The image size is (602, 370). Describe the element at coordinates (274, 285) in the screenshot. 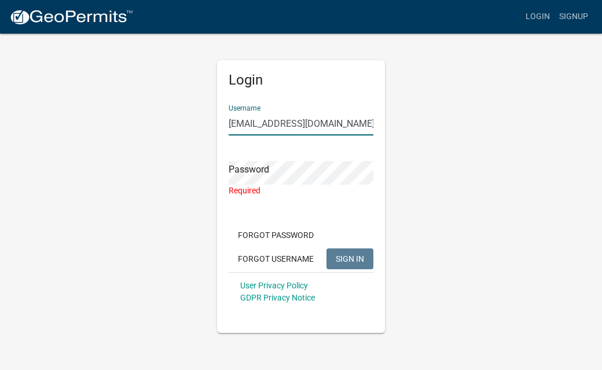

I see `a: User Privacy Policy` at that location.